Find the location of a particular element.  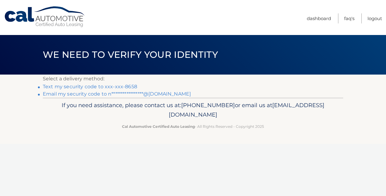

p: If you need assistance, please contact us at: or email us at is located at coordinates (193, 110).